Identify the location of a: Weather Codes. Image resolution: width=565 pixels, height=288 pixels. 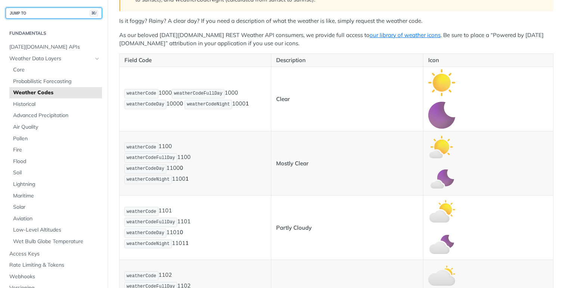
(56, 93).